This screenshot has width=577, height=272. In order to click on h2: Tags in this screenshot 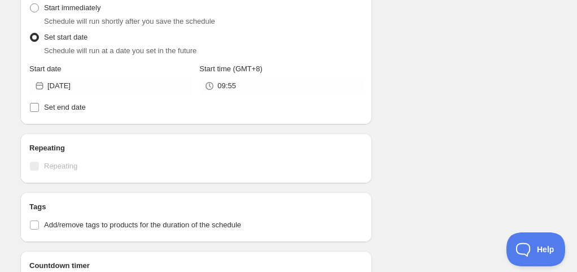, I will do `click(196, 207)`.